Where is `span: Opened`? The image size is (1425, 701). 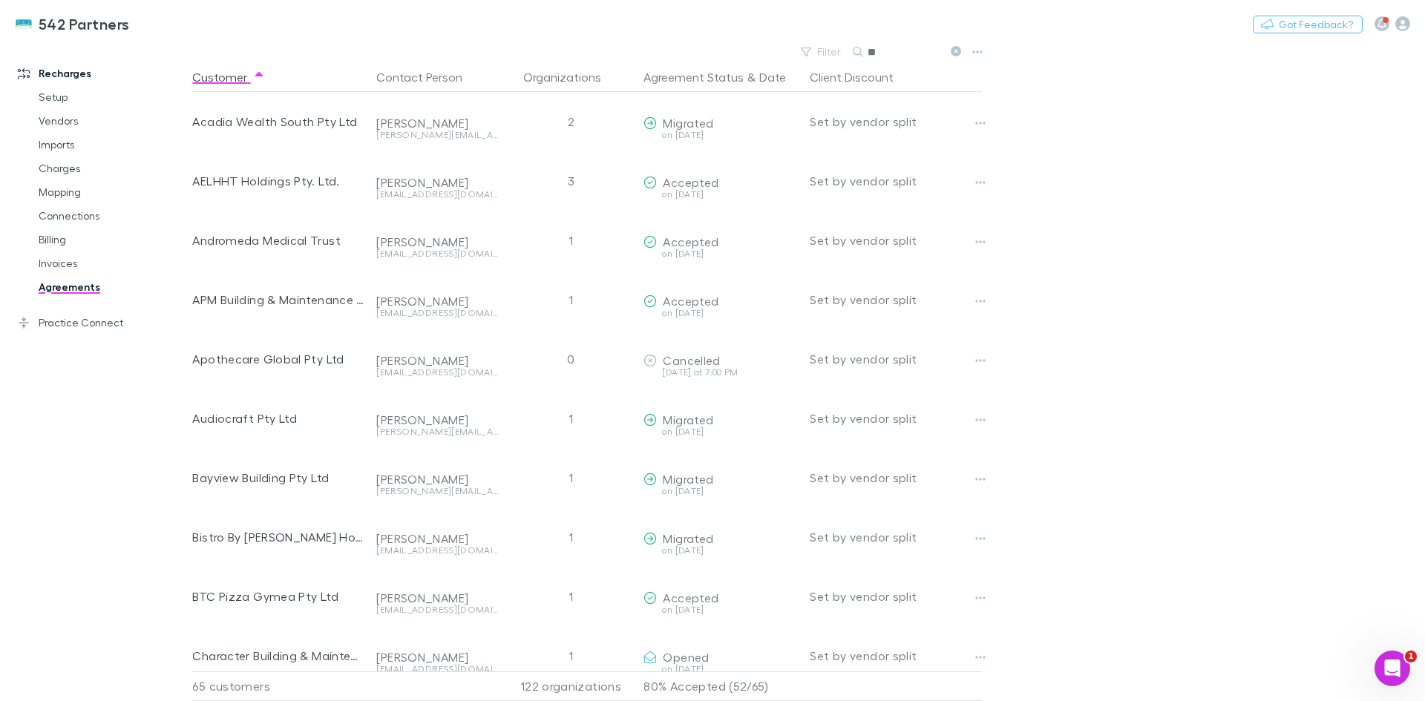
span: Opened is located at coordinates (686, 657).